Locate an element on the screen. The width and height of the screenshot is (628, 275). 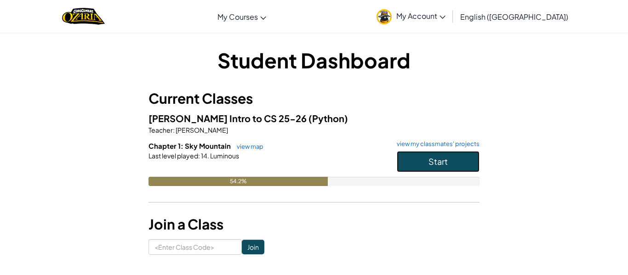
a: My Account is located at coordinates (411, 16).